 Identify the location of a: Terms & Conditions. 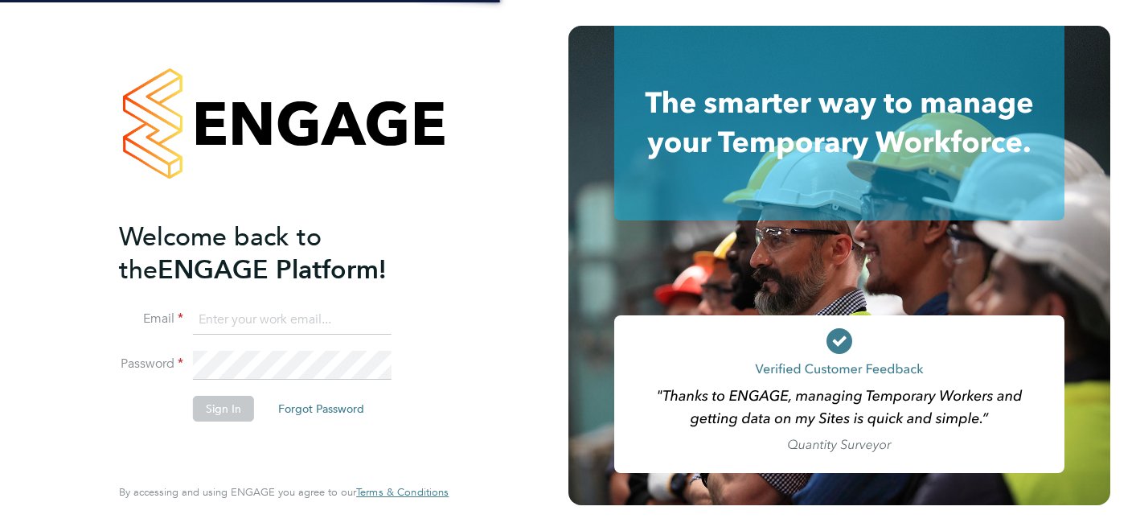
(402, 492).